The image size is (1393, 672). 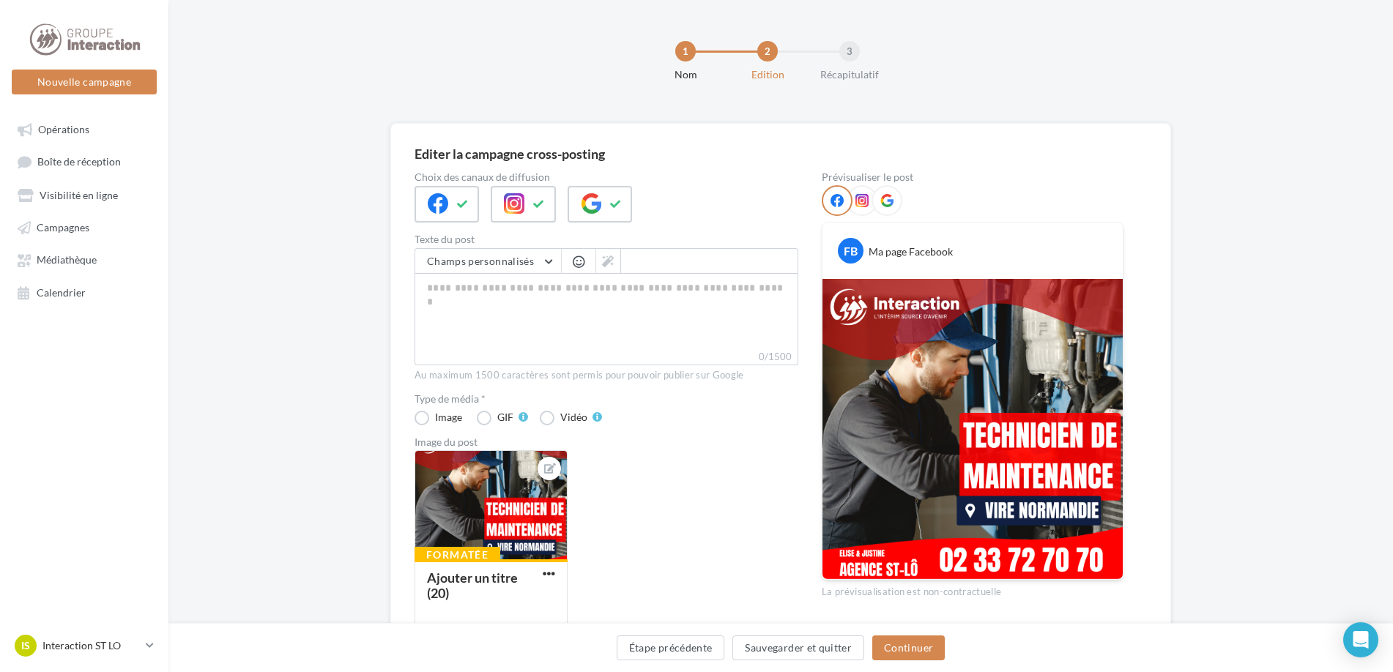 I want to click on a: Opérations, so click(x=84, y=129).